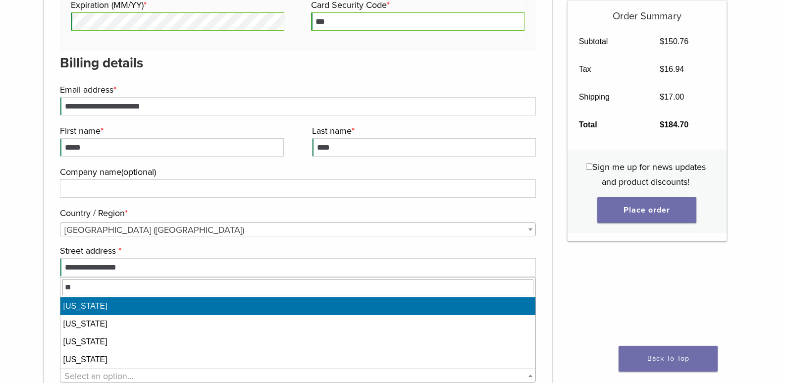  What do you see at coordinates (668, 359) in the screenshot?
I see `a: Back To Top` at bounding box center [668, 359].